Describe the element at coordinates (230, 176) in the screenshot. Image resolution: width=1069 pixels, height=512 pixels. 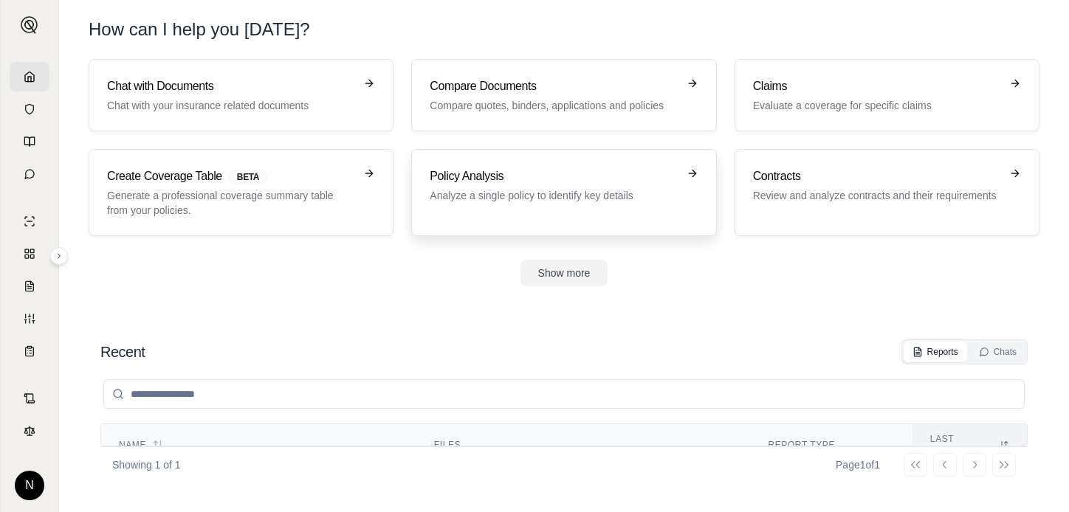
I see `h3: Create Coverage Table` at that location.